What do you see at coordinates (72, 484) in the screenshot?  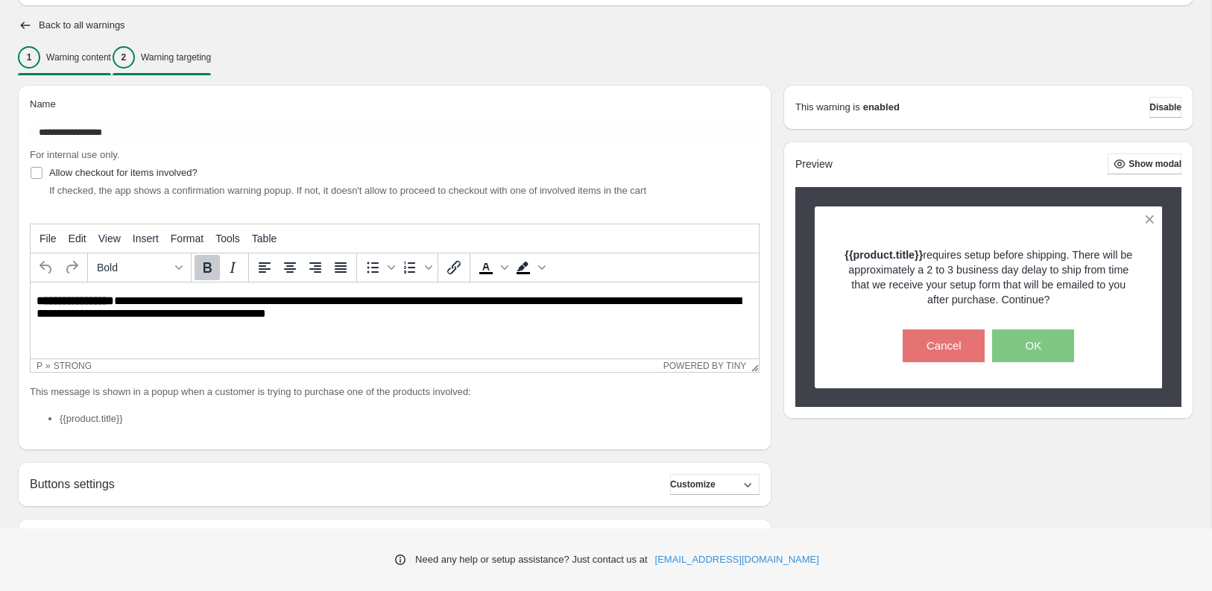 I see `h2: Buttons settings` at bounding box center [72, 484].